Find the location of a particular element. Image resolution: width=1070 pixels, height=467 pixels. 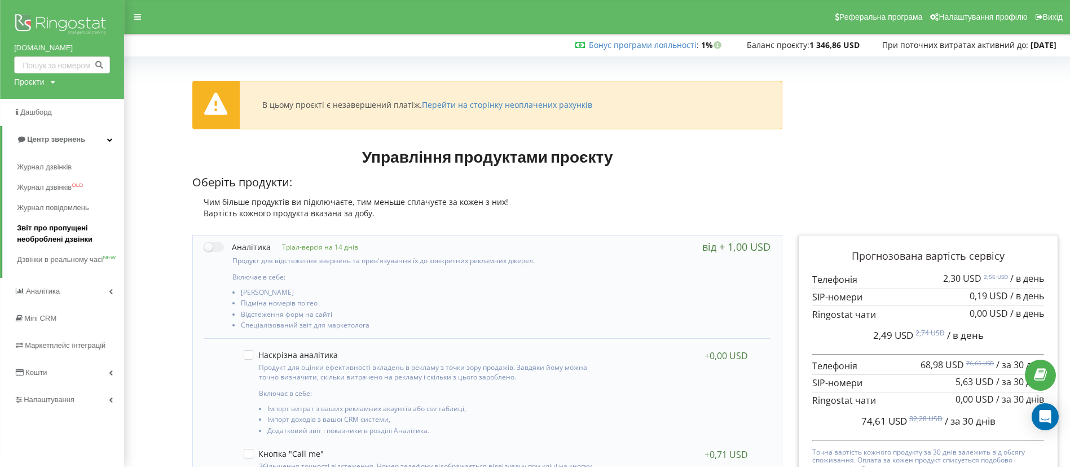

span: 2,30 USD is located at coordinates (963, 278).